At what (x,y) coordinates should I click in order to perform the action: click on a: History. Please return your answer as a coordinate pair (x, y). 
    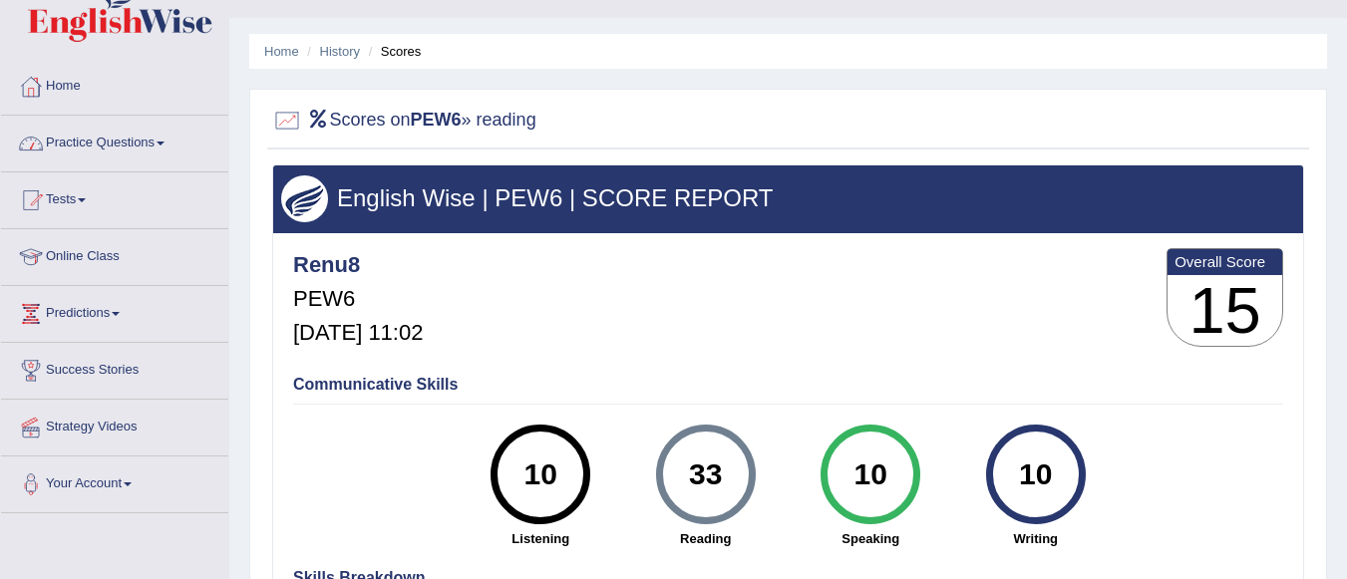
    Looking at the image, I should click on (340, 51).